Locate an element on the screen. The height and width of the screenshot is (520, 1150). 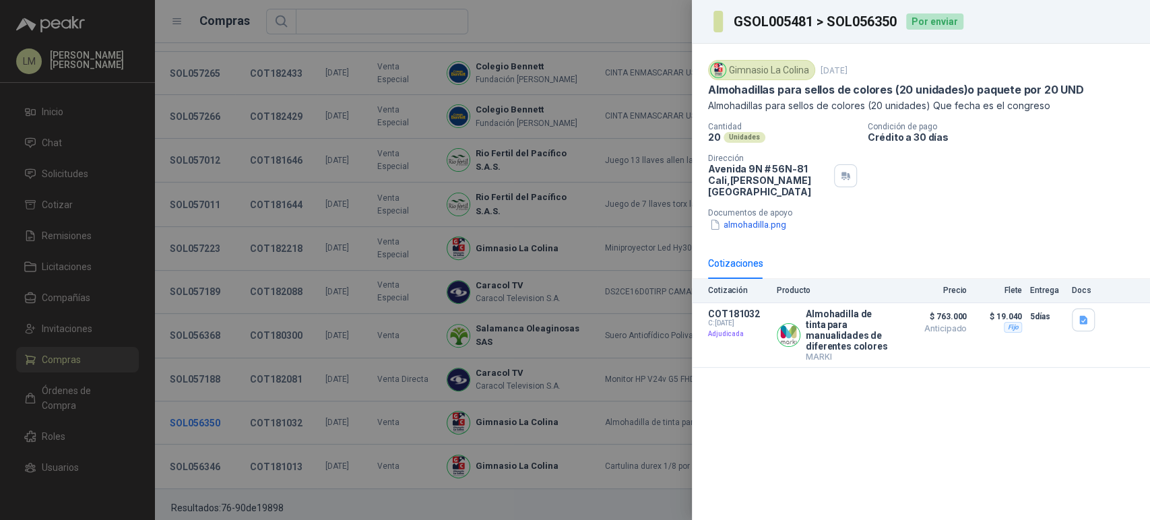
p: Crédito a 30 días is located at coordinates (1005, 137).